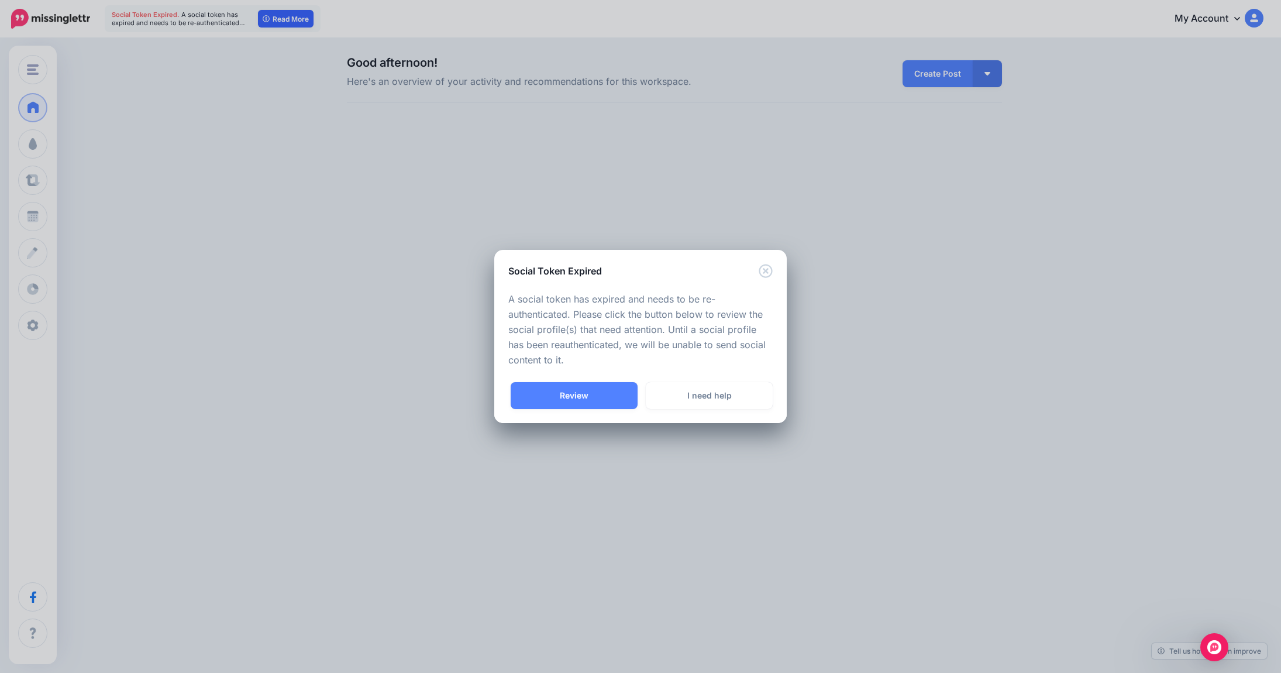  What do you see at coordinates (555, 271) in the screenshot?
I see `h5: Social Token Expired` at bounding box center [555, 271].